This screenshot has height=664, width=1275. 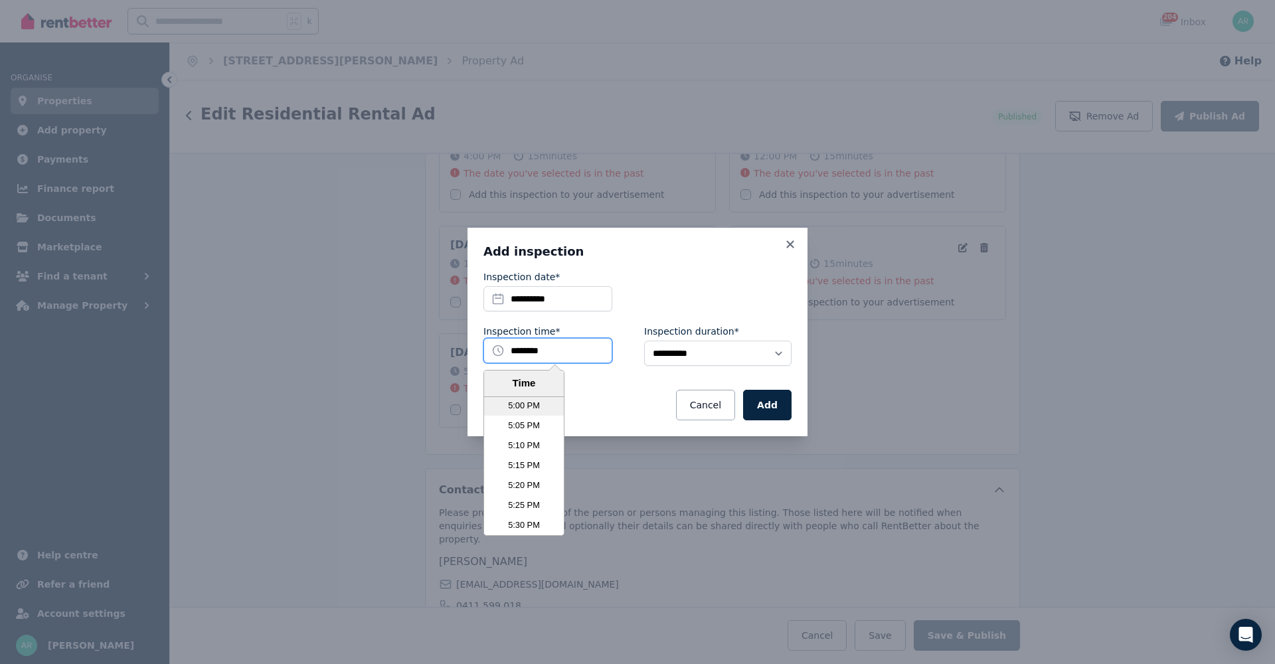 What do you see at coordinates (524, 426) in the screenshot?
I see `li: 5:05 PM` at bounding box center [524, 426].